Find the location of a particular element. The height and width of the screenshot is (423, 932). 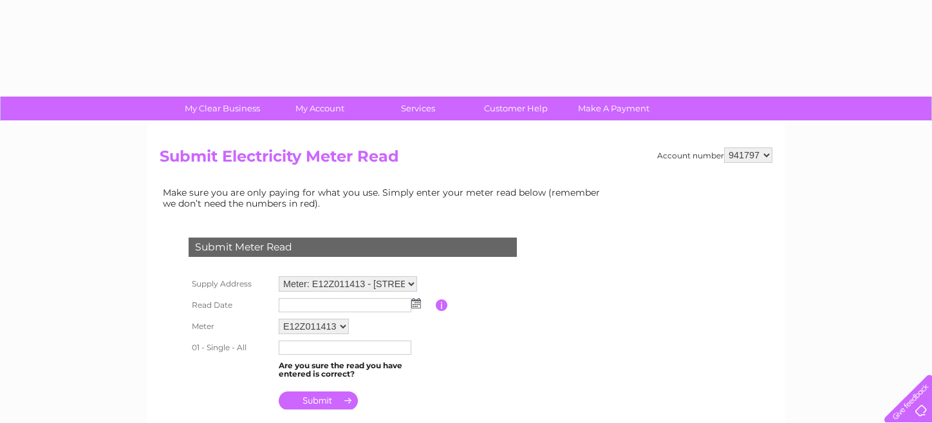

a: My Account is located at coordinates (320, 108).